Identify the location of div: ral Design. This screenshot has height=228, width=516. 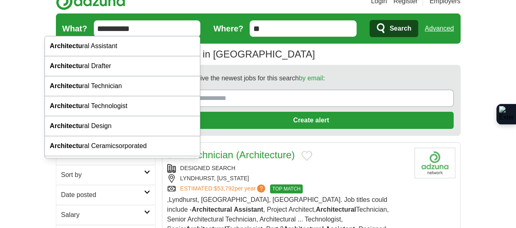
(122, 126).